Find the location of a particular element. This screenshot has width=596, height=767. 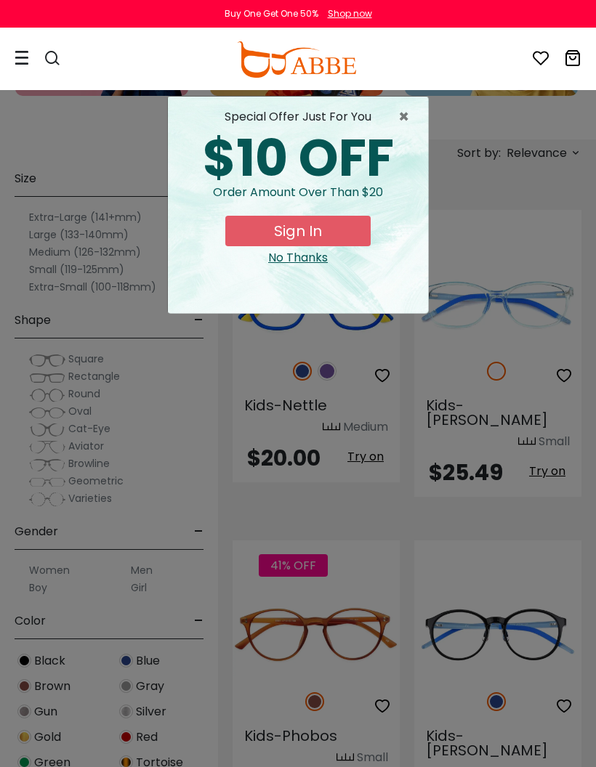

button: Sign In is located at coordinates (298, 231).